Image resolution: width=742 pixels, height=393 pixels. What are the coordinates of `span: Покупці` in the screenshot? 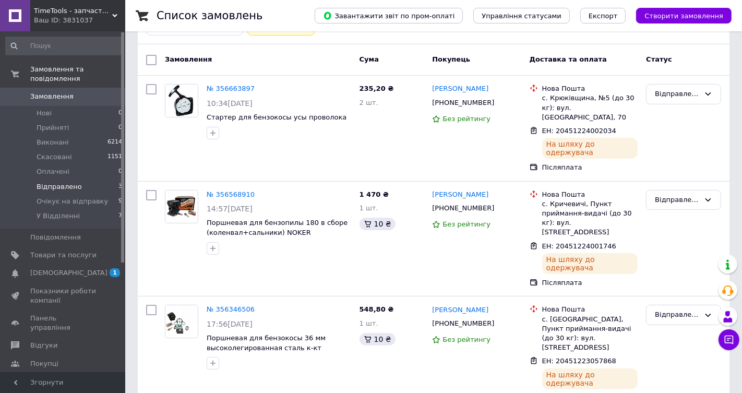 It's located at (44, 364).